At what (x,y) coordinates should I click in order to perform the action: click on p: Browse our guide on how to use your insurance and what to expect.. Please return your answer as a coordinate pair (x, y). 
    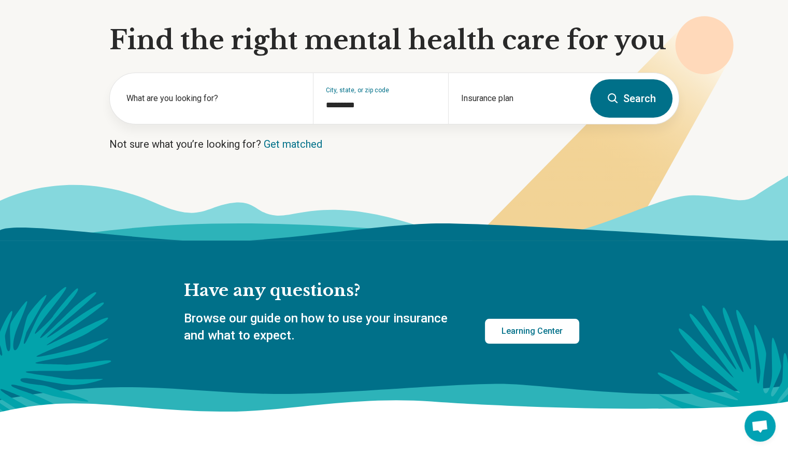
    Looking at the image, I should click on (322, 327).